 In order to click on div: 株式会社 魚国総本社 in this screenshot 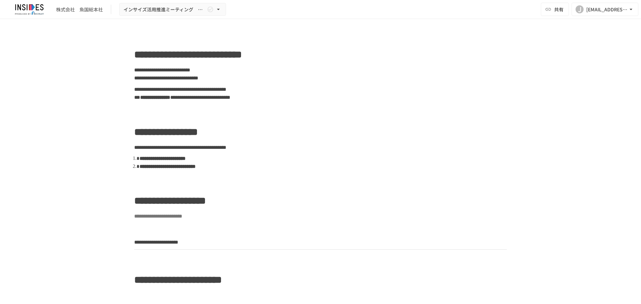, I will do `click(79, 9)`.